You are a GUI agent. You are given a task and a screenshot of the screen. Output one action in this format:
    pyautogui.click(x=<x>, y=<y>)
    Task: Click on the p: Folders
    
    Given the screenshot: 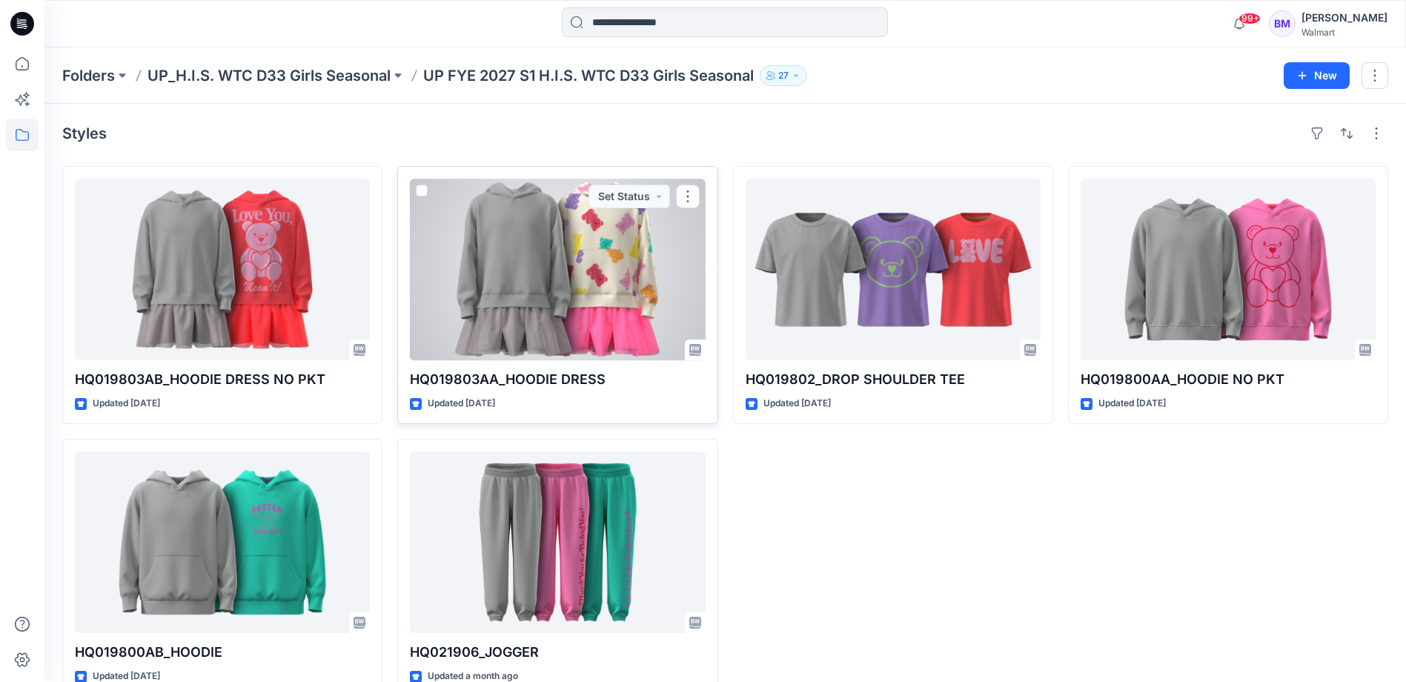 What is the action you would take?
    pyautogui.click(x=88, y=76)
    